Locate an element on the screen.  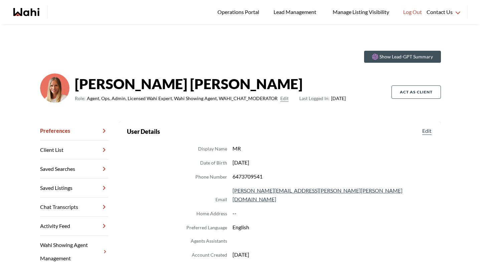
dt: Display Name is located at coordinates (212, 149).